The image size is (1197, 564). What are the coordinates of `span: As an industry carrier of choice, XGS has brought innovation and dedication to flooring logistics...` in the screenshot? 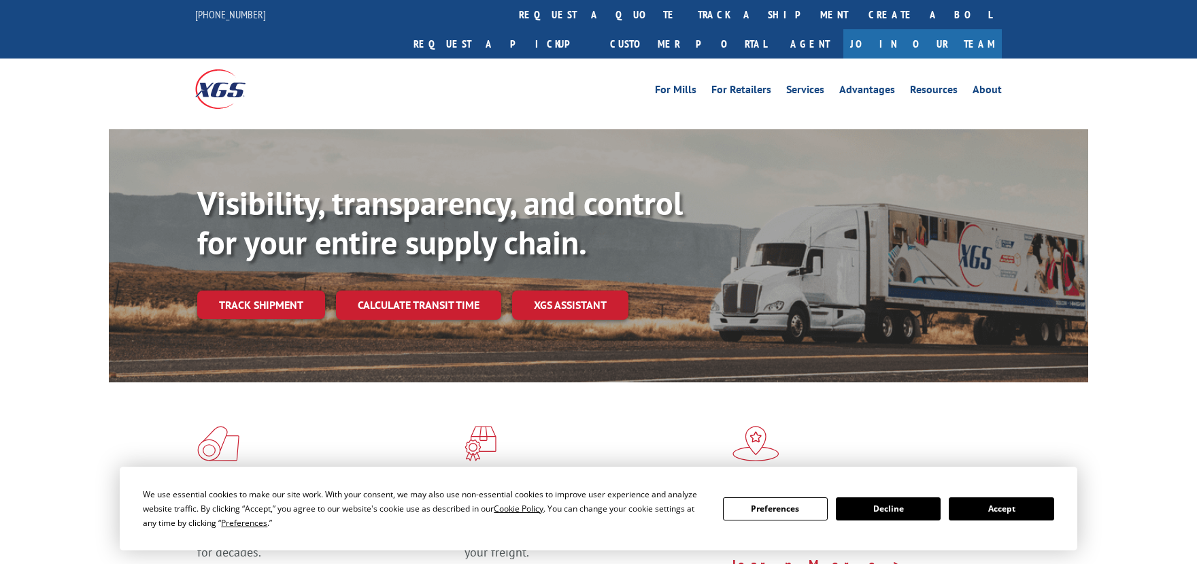 It's located at (325, 535).